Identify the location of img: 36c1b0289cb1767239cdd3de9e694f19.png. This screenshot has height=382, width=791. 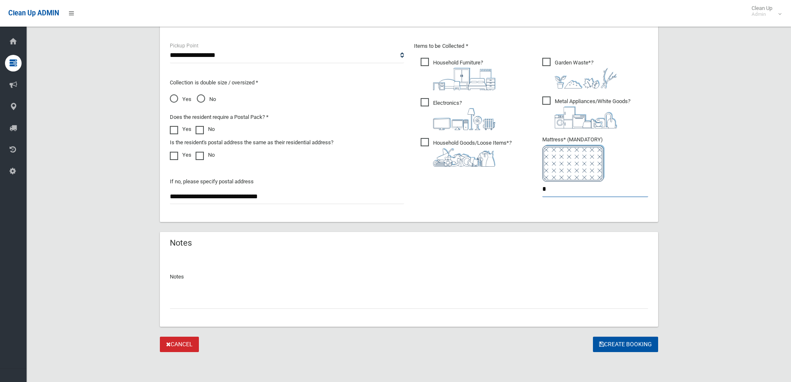
(586, 117).